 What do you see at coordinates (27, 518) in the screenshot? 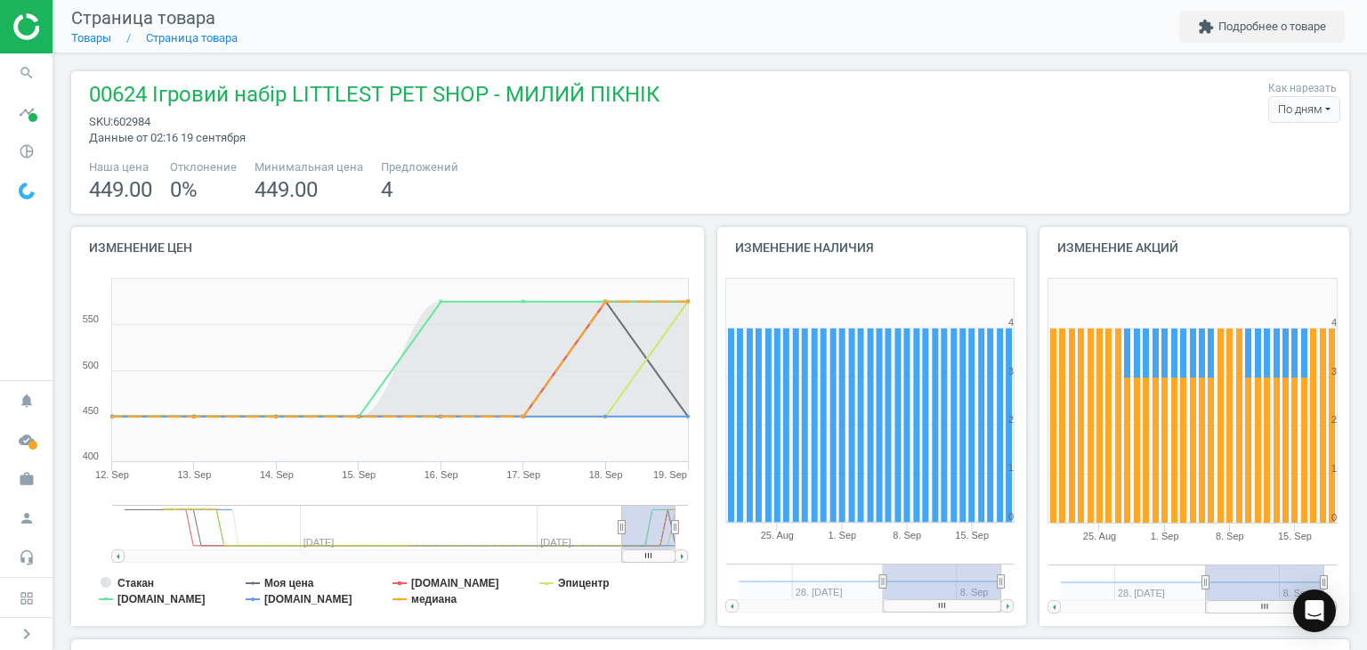
I see `i: person` at bounding box center [27, 518].